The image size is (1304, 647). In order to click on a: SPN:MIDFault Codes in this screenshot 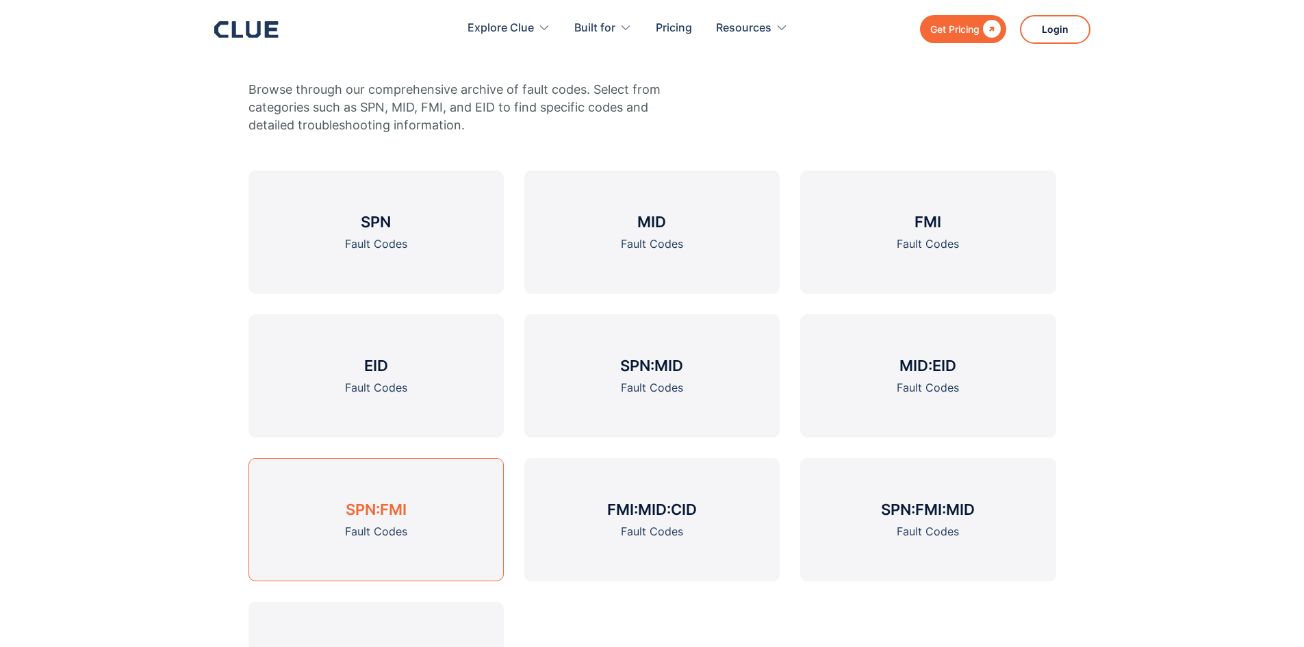, I will do `click(652, 376)`.